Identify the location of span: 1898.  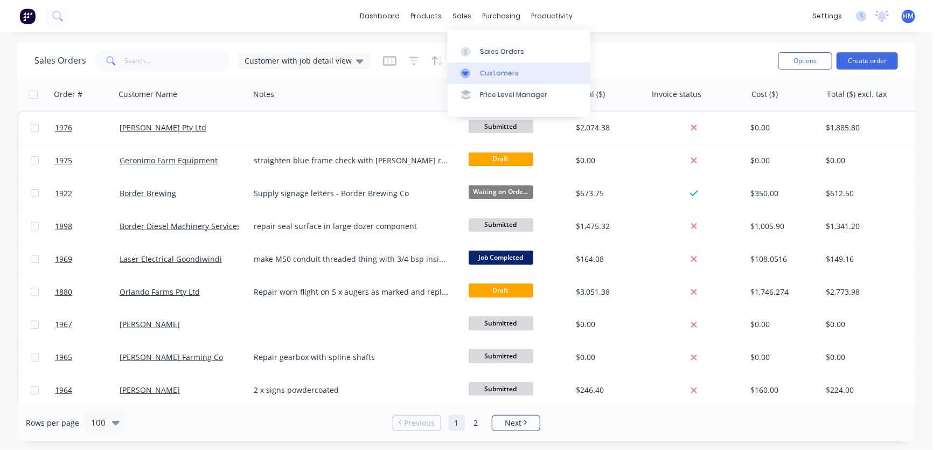
(64, 226).